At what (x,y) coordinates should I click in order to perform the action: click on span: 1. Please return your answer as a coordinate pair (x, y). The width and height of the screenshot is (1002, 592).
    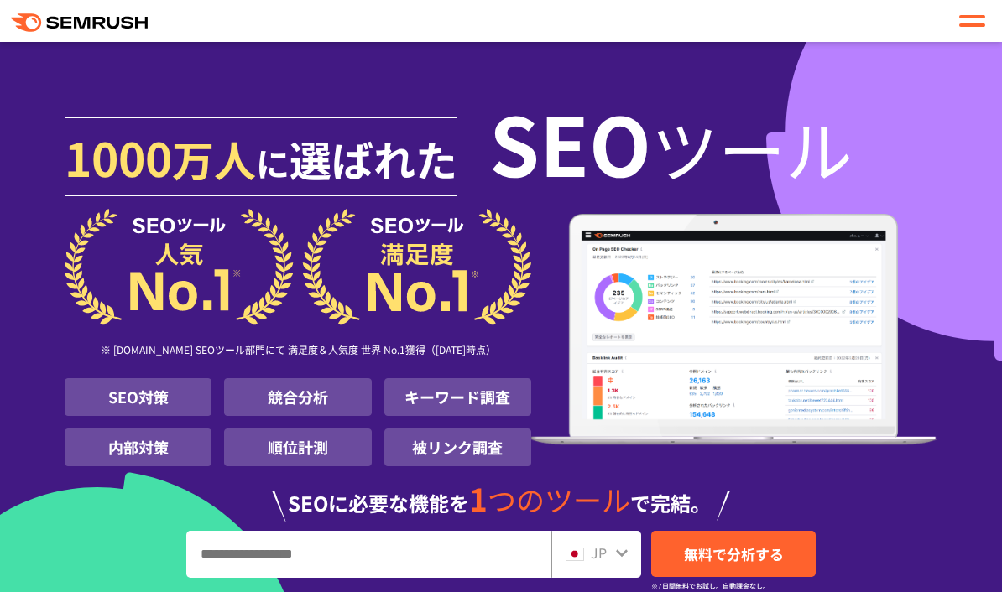
    Looking at the image, I should click on (478, 498).